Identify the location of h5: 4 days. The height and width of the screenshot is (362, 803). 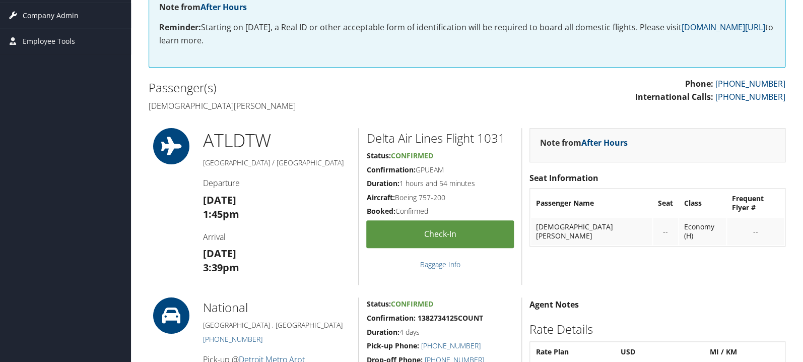
(440, 332).